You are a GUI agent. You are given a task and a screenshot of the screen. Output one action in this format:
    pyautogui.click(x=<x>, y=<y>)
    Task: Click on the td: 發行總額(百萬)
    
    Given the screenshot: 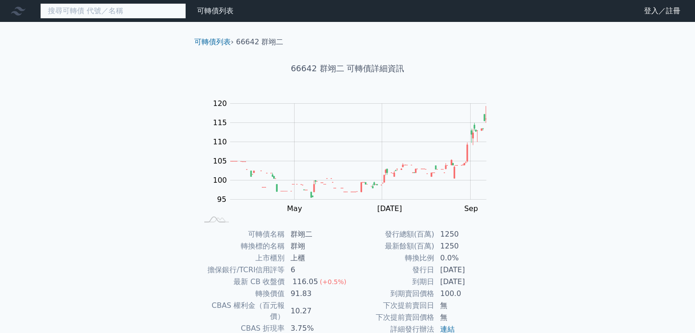 What is the action you would take?
    pyautogui.click(x=391, y=234)
    